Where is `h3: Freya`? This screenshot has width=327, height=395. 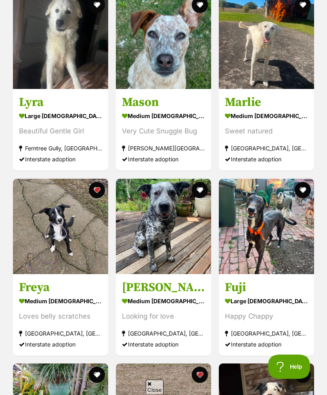 h3: Freya is located at coordinates (61, 287).